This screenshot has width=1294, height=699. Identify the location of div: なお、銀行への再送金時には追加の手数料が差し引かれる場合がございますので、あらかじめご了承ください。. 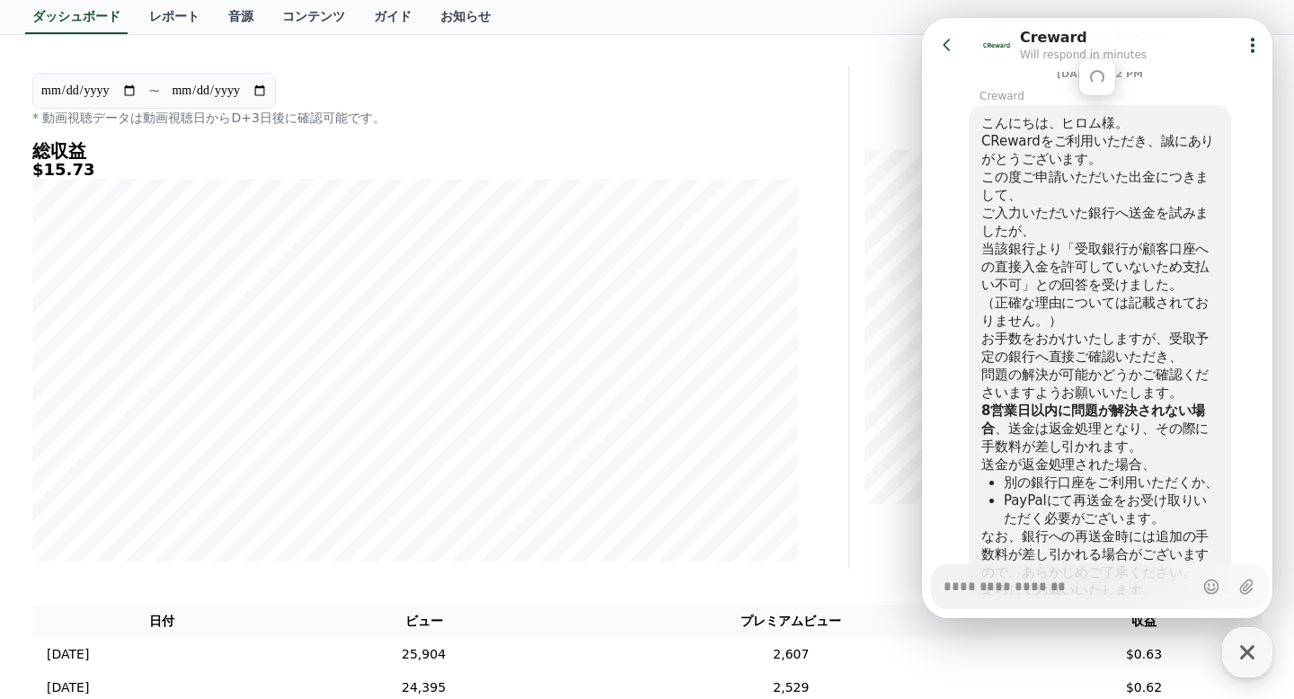
(178, 537).